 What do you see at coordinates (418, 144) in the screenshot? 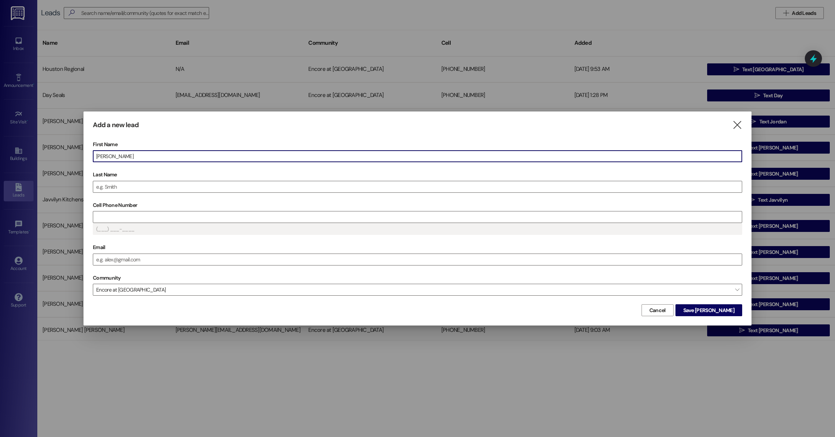
I see `label: First Name` at bounding box center [418, 144].